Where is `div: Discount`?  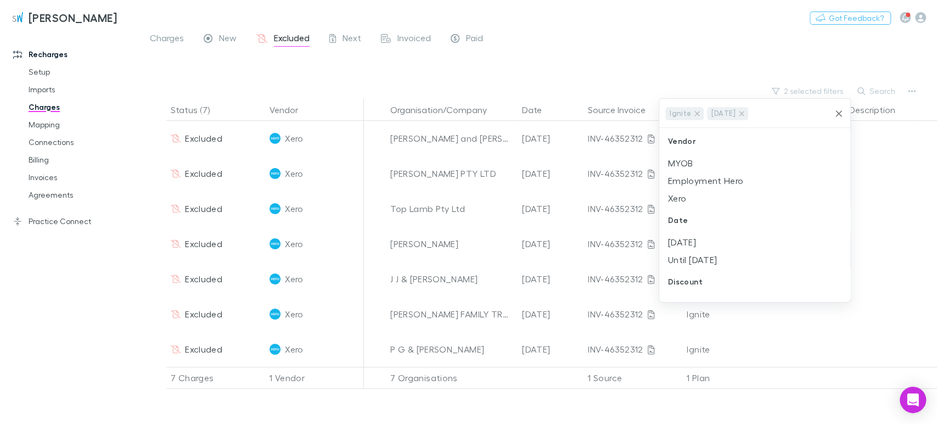 div: Discount is located at coordinates (755, 282).